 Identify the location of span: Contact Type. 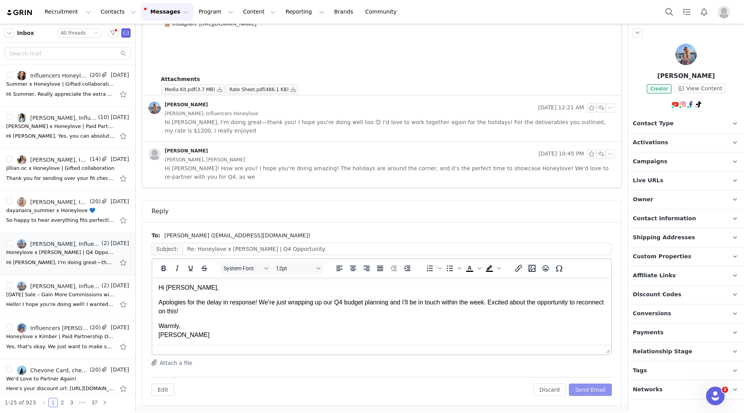
(653, 124).